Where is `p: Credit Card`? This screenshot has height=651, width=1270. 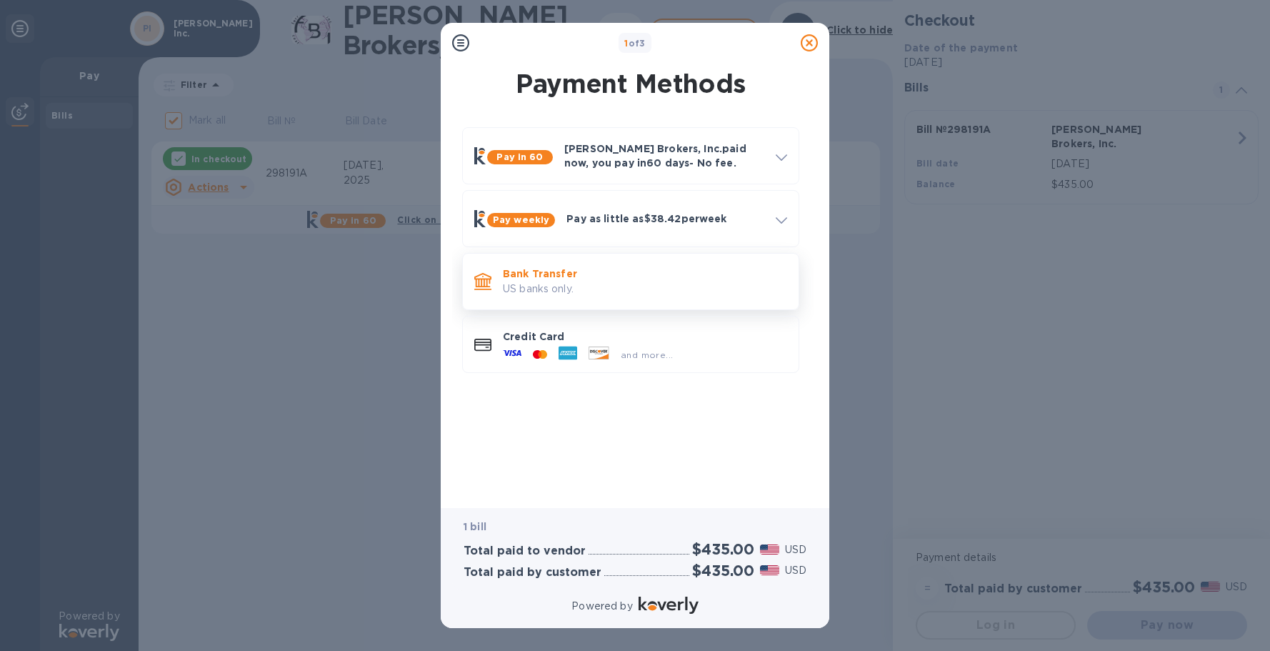
p: Credit Card is located at coordinates (645, 337).